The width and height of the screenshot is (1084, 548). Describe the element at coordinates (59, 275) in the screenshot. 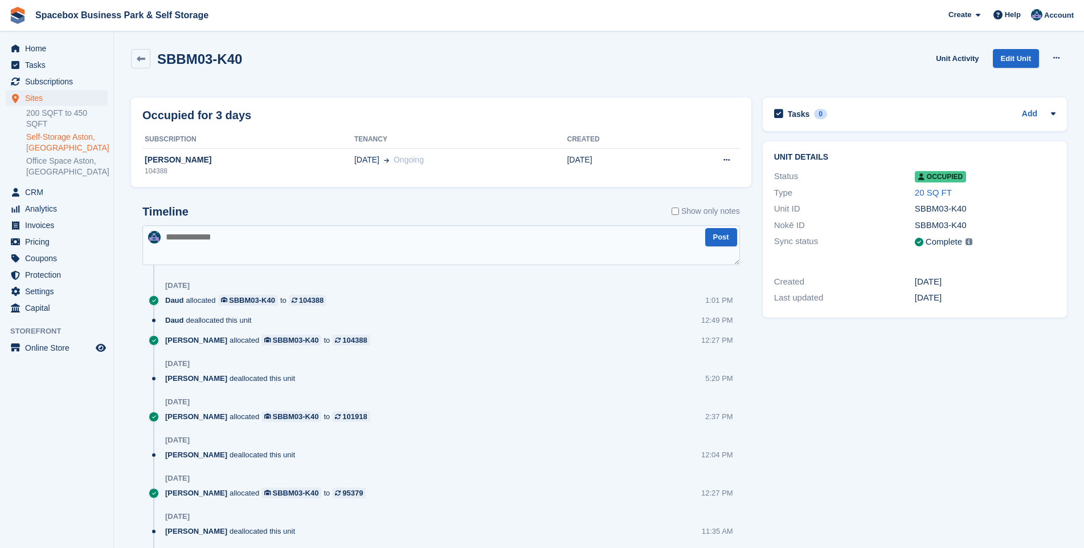

I see `span: Protection` at that location.